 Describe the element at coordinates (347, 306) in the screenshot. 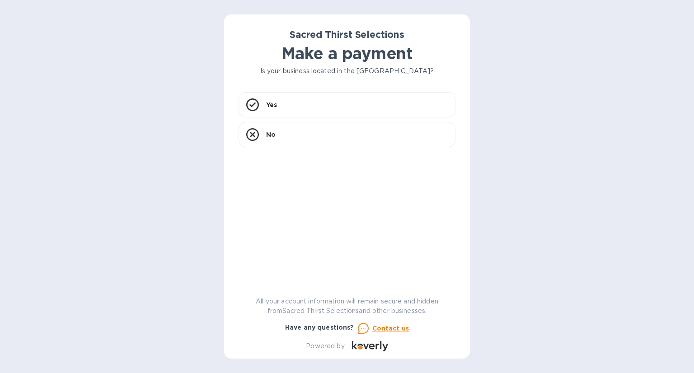

I see `p: All your account information will remain secure and hidden from Sacred Thirst Selections and othe...` at that location.